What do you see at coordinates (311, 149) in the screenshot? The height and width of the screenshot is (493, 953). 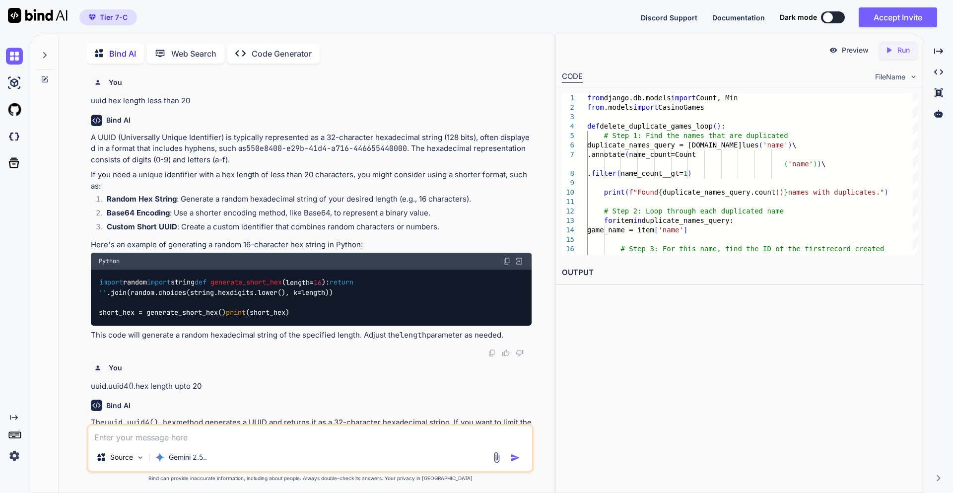 I see `p: A UUID (Universally Unique Identifier) is typically represented as a 32-character hexadecimal str...` at bounding box center [311, 149].